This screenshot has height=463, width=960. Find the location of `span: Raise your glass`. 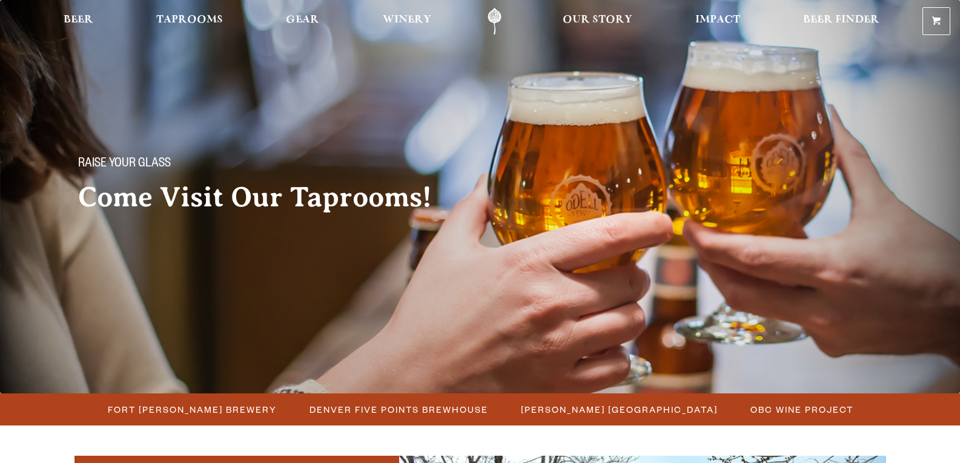

span: Raise your glass is located at coordinates (124, 165).